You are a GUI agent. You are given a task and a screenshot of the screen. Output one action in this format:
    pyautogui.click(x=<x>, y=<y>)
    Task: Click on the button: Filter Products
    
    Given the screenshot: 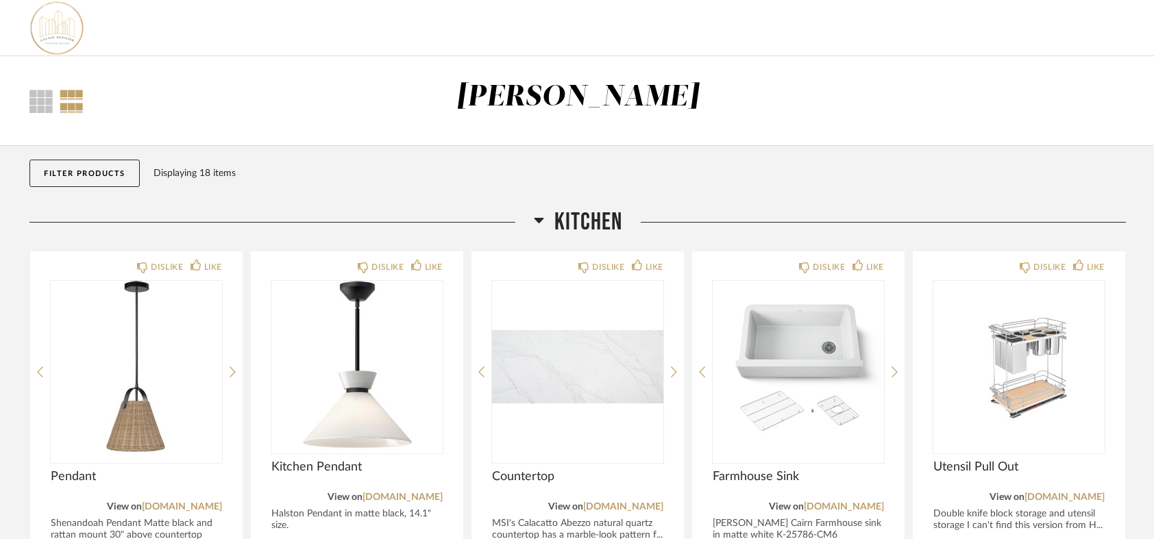 What is the action you would take?
    pyautogui.click(x=84, y=173)
    